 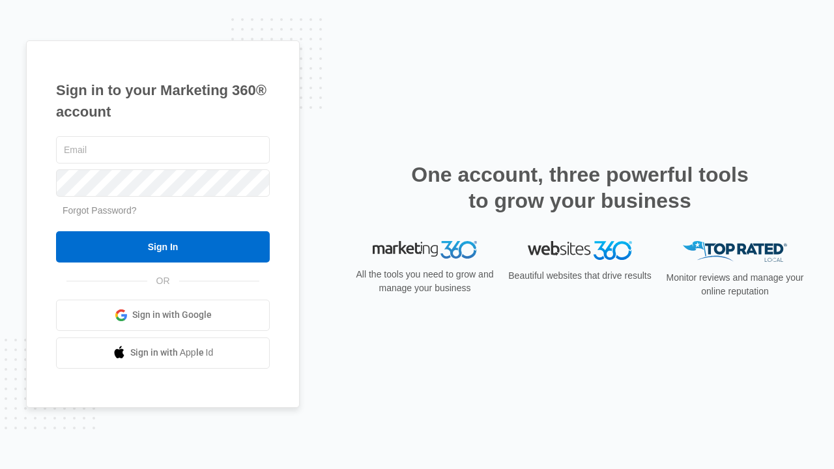 I want to click on span: Sign in with Apple Id, so click(x=172, y=352).